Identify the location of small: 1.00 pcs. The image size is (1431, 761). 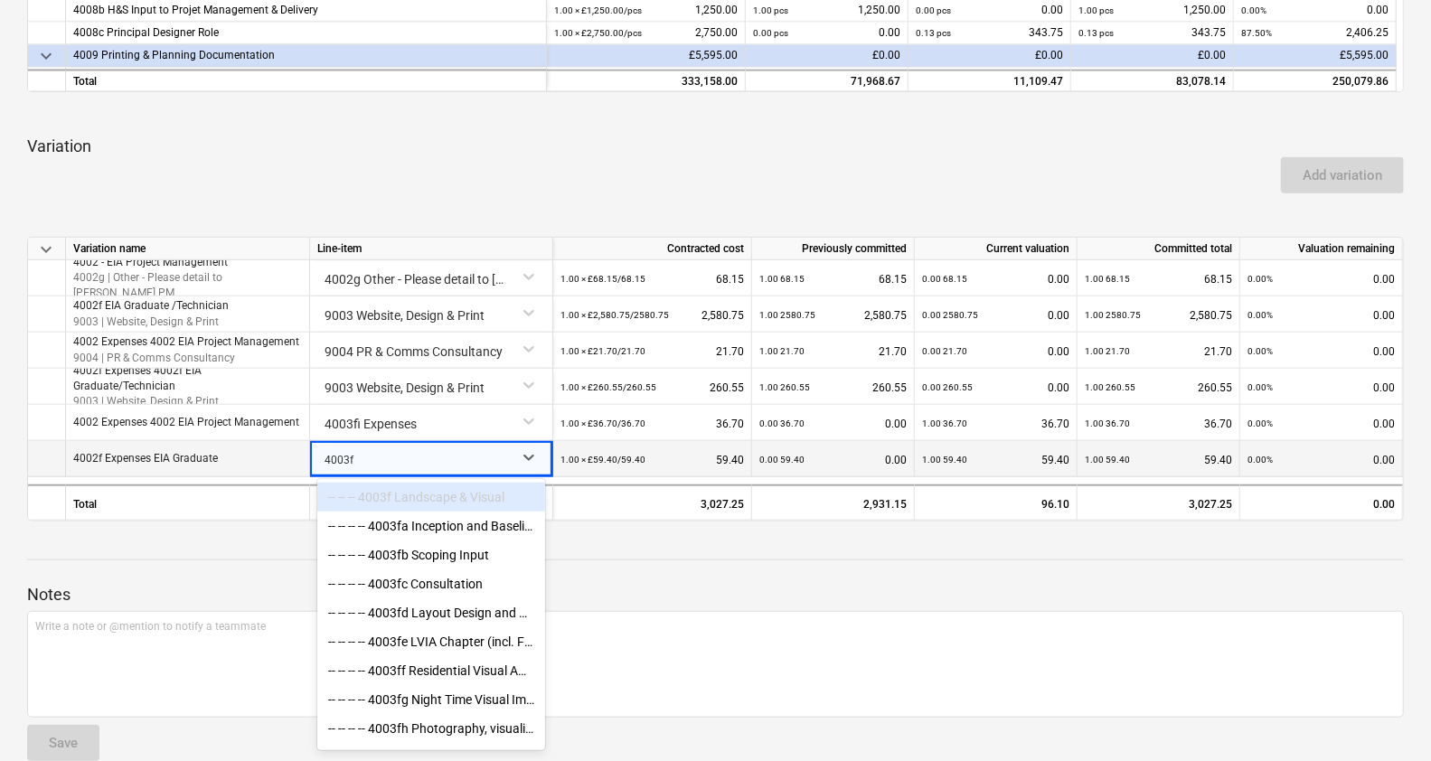
(770, 11).